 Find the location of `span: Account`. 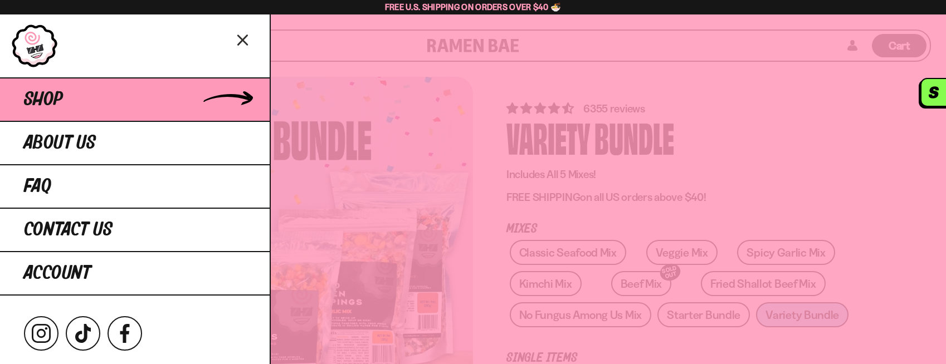

span: Account is located at coordinates (57, 274).